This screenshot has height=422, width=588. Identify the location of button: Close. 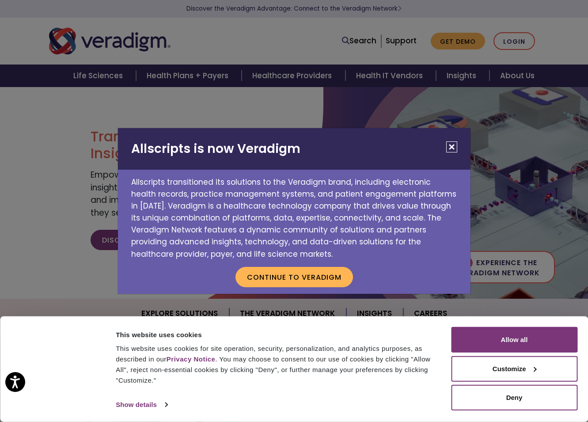
(451, 147).